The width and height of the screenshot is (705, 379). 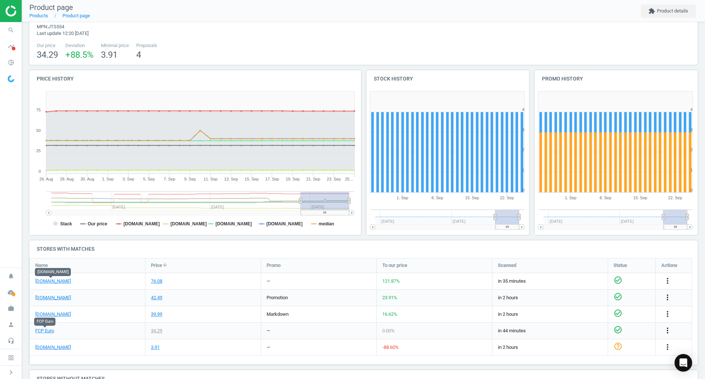 What do you see at coordinates (277, 297) in the screenshot?
I see `span: promotion` at bounding box center [277, 297].